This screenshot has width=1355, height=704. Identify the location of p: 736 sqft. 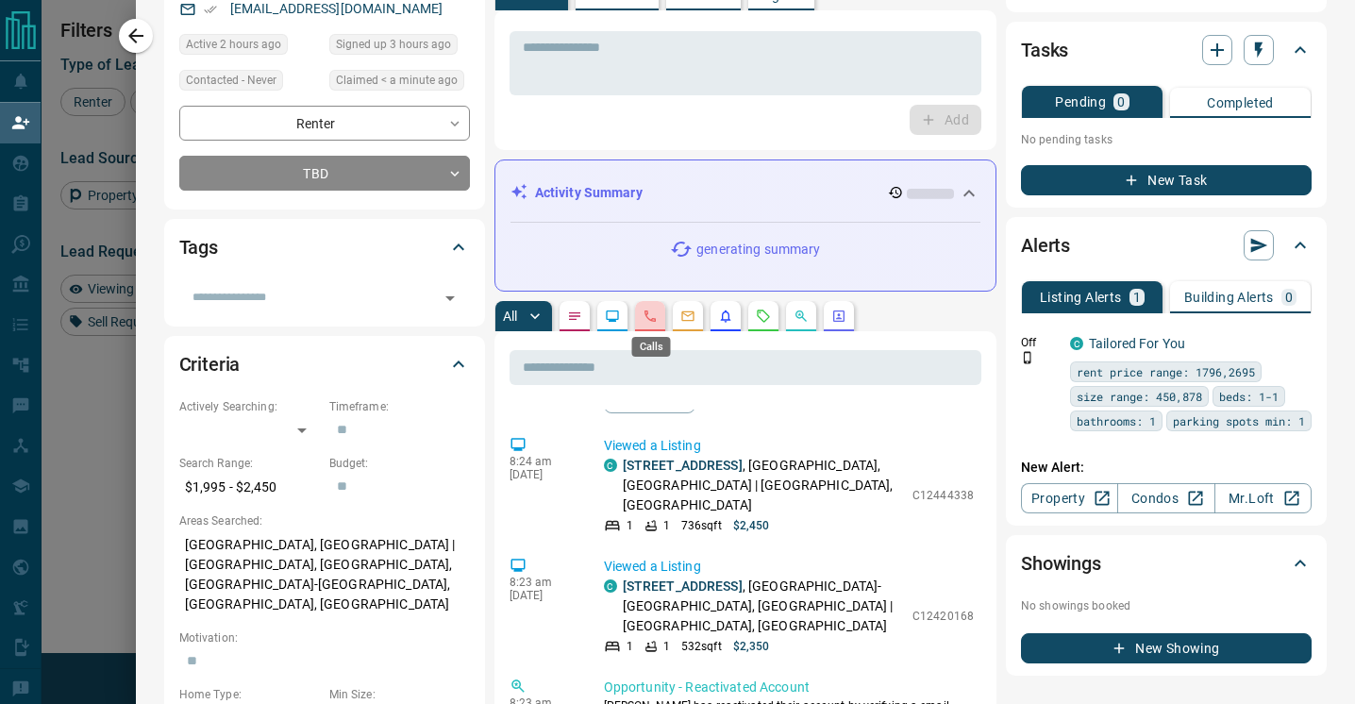
(701, 525).